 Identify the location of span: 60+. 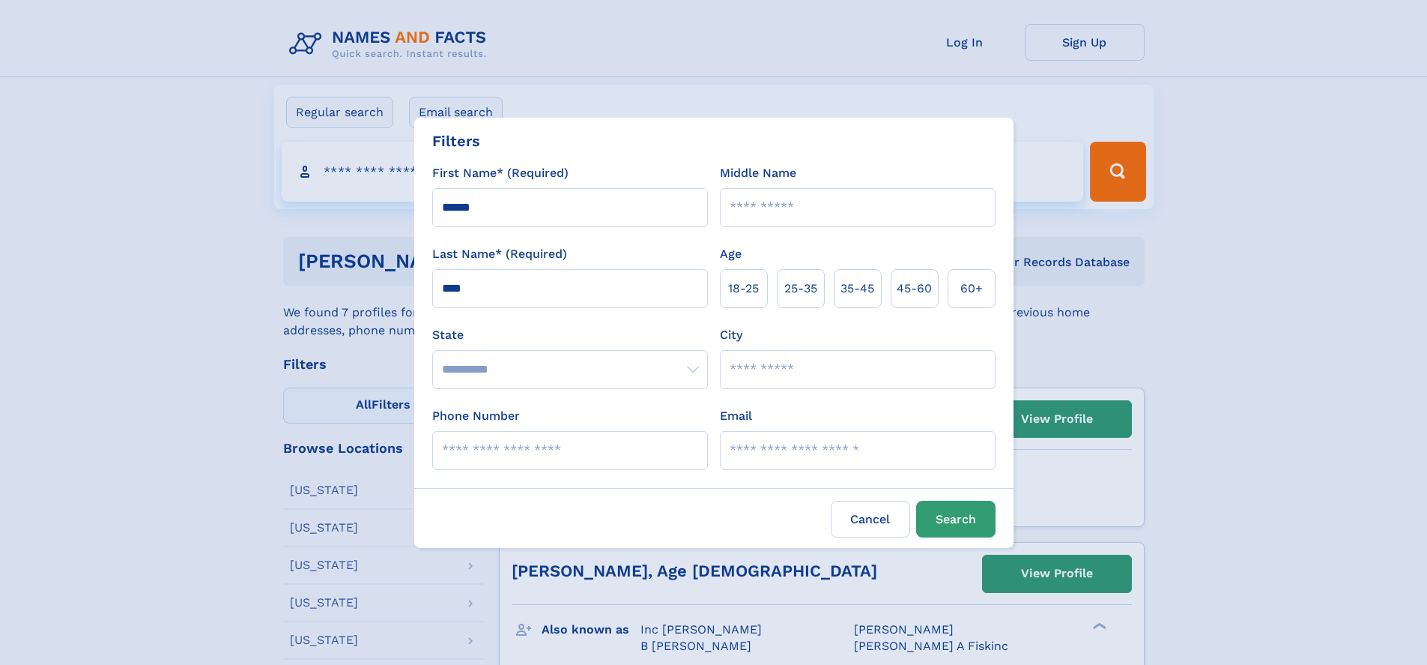
(972, 288).